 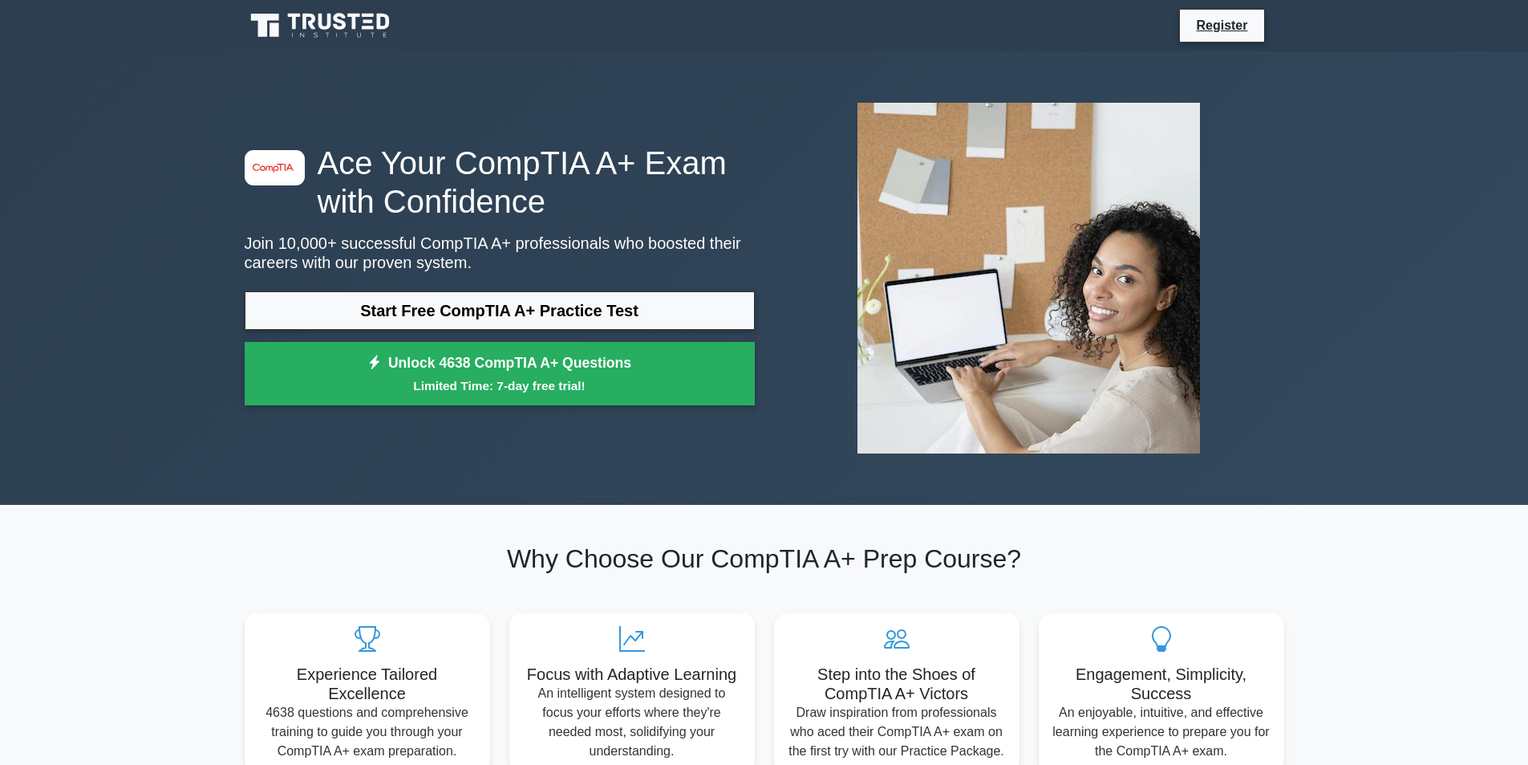 What do you see at coordinates (367, 684) in the screenshot?
I see `h5: Experience Tailored Excellence` at bounding box center [367, 684].